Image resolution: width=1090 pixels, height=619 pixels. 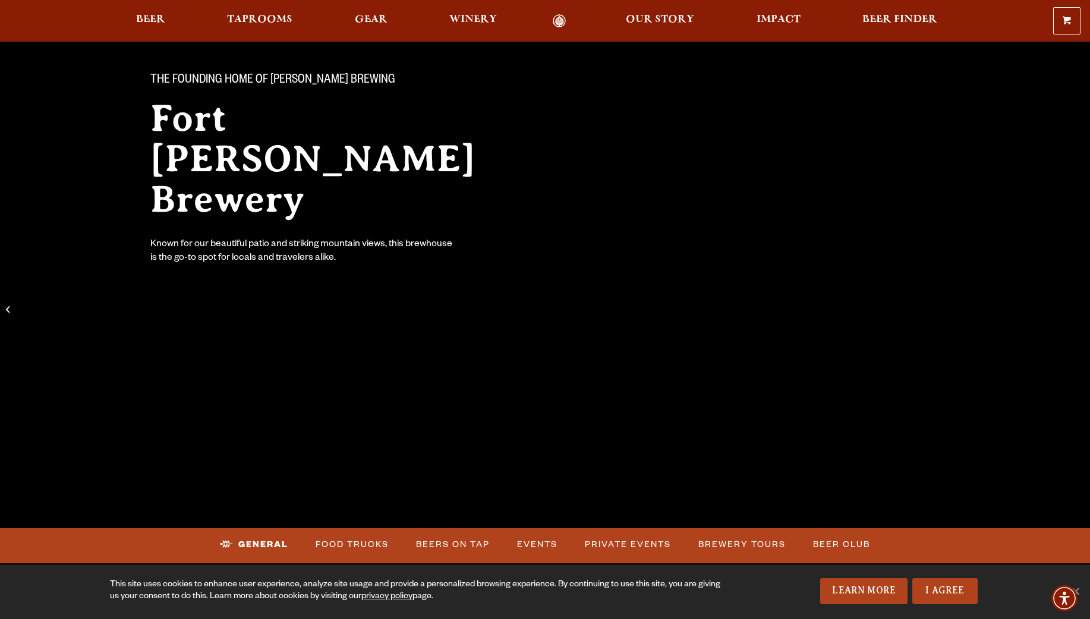 What do you see at coordinates (371, 20) in the screenshot?
I see `span: Gear` at bounding box center [371, 20].